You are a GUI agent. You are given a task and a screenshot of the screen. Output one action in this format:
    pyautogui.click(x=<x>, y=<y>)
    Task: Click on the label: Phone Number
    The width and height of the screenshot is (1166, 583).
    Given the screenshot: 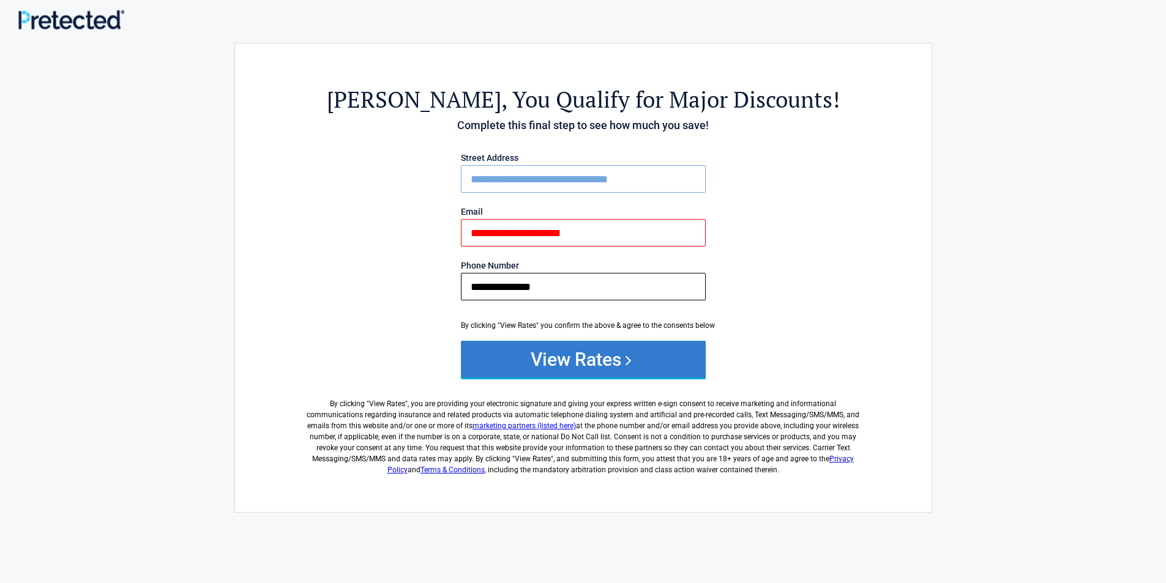 What is the action you would take?
    pyautogui.click(x=583, y=266)
    